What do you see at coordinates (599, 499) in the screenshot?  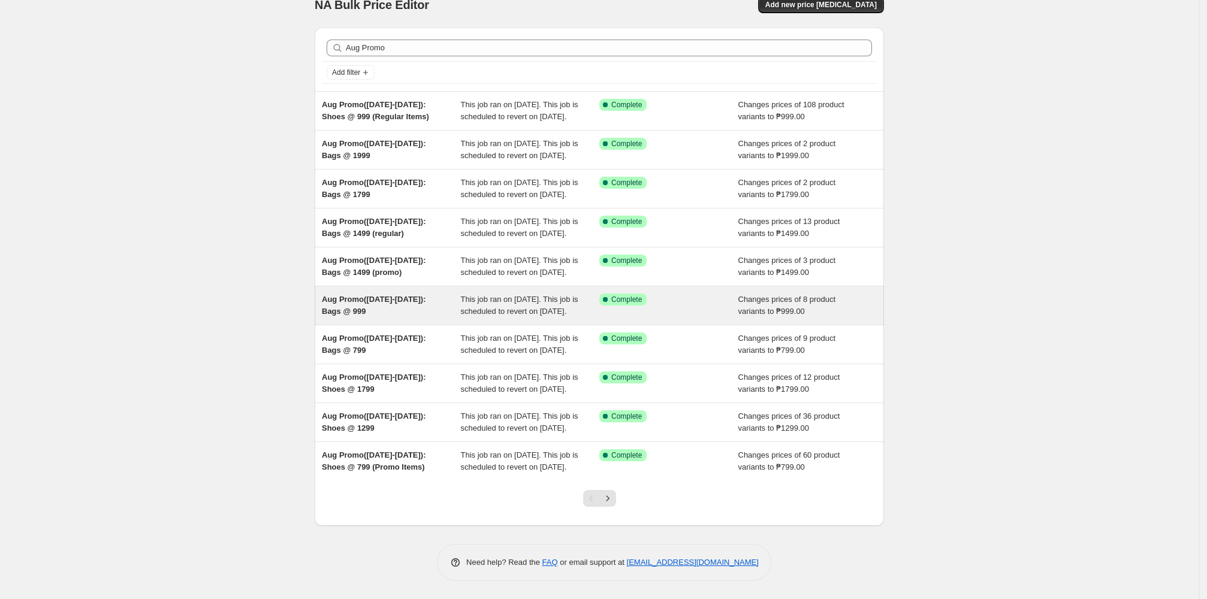 I see `nav: Pagination` at bounding box center [599, 499].